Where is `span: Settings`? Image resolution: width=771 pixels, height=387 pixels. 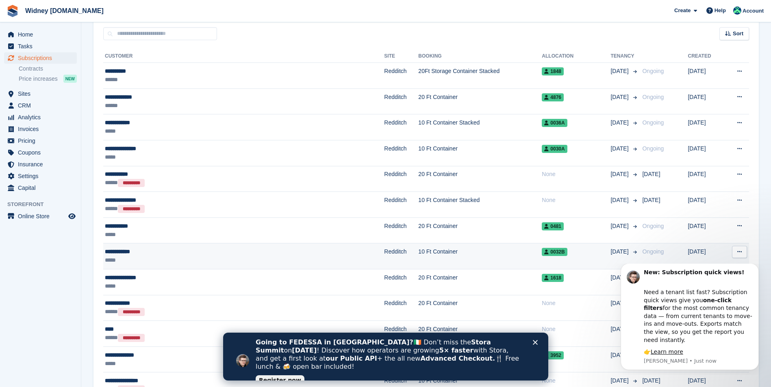
span: Settings is located at coordinates (42, 176).